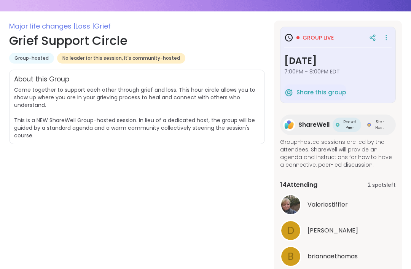  What do you see at coordinates (291, 205) in the screenshot?
I see `img: Valeriestiffler` at bounding box center [291, 205].